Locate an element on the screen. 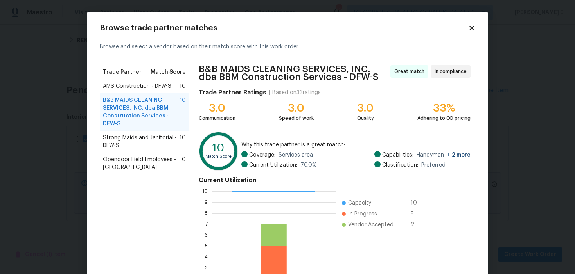 The height and width of the screenshot is (274, 575). span: Why this trade partner is a great match: is located at coordinates (356, 145).